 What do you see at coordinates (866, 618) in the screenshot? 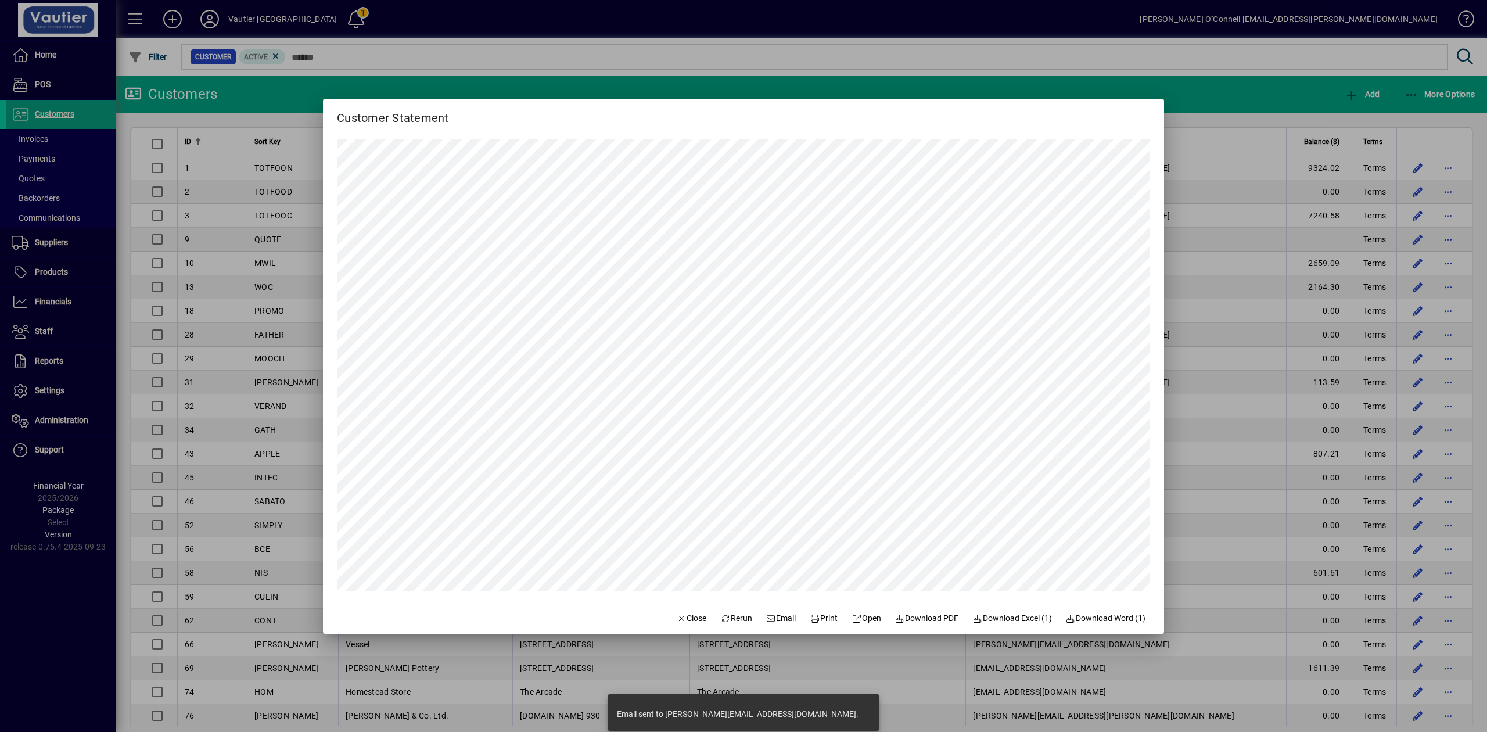
I see `span: Open` at bounding box center [866, 618].